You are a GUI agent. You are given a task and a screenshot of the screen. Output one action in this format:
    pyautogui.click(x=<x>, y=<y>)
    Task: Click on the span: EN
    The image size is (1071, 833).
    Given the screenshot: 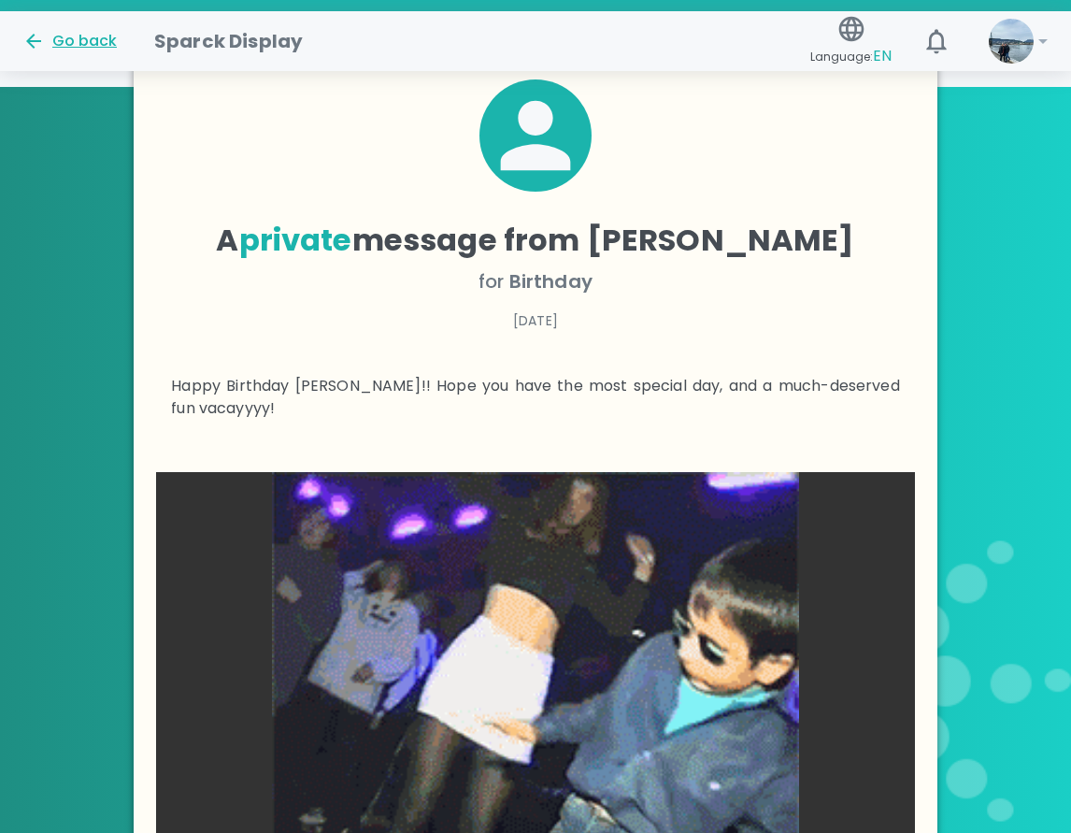 What is the action you would take?
    pyautogui.click(x=882, y=55)
    